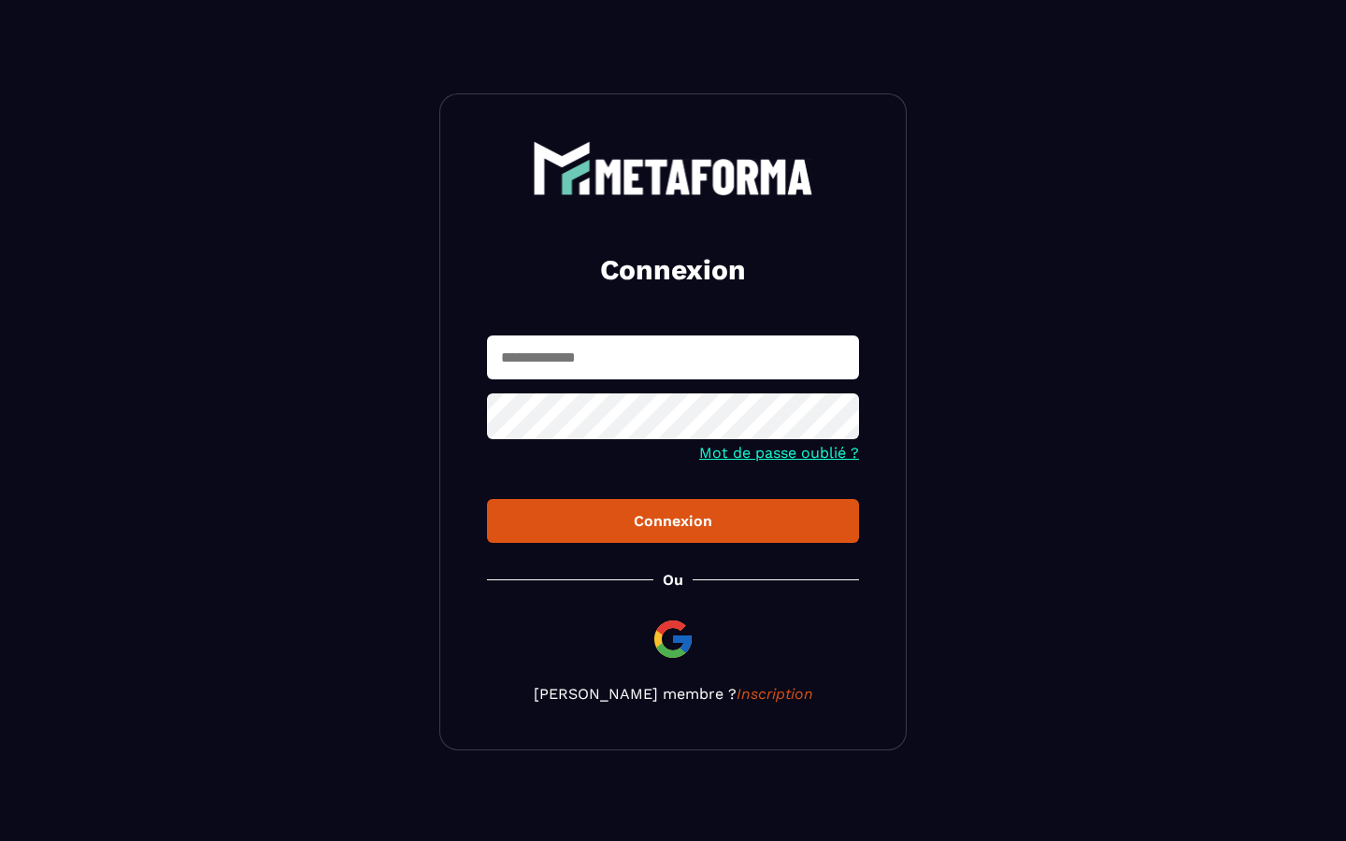 This screenshot has height=841, width=1346. I want to click on img: google, so click(673, 639).